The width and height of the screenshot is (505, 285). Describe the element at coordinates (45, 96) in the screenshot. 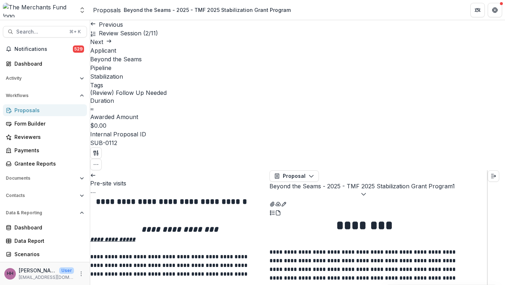

I see `button: Open Workflows` at that location.